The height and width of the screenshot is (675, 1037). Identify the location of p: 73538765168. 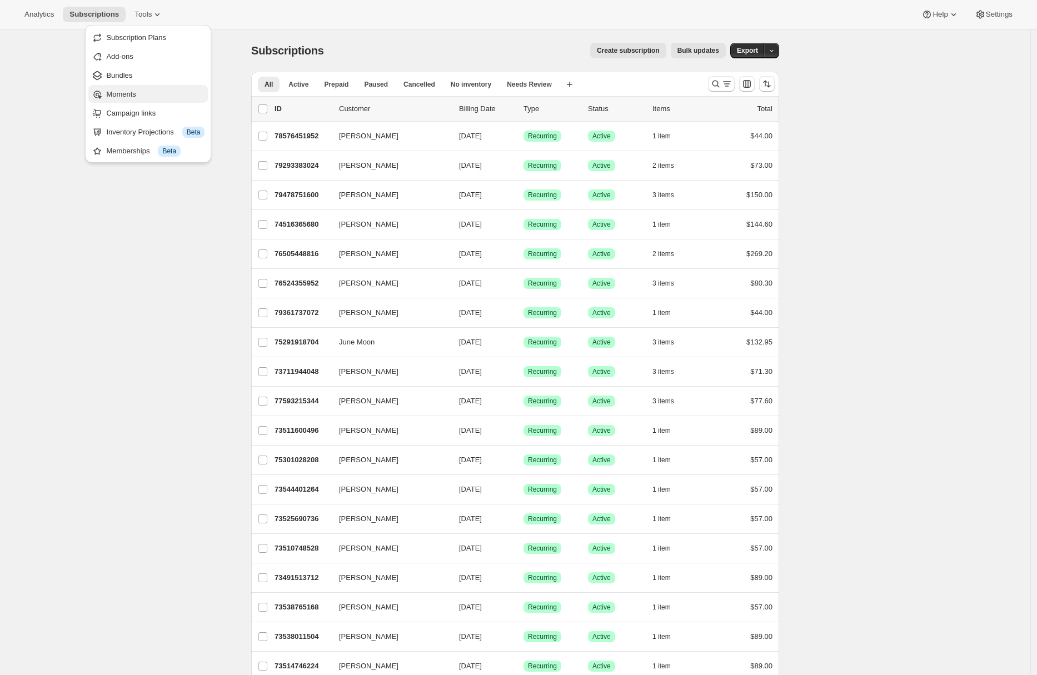
(302, 607).